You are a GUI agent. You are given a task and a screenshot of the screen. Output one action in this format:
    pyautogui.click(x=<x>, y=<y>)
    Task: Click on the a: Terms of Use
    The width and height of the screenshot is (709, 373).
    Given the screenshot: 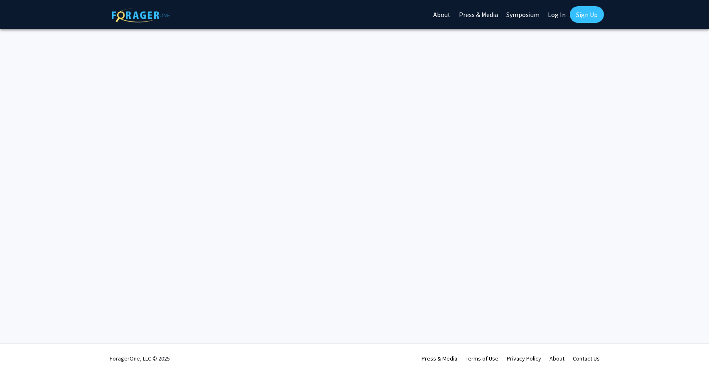 What is the action you would take?
    pyautogui.click(x=482, y=359)
    